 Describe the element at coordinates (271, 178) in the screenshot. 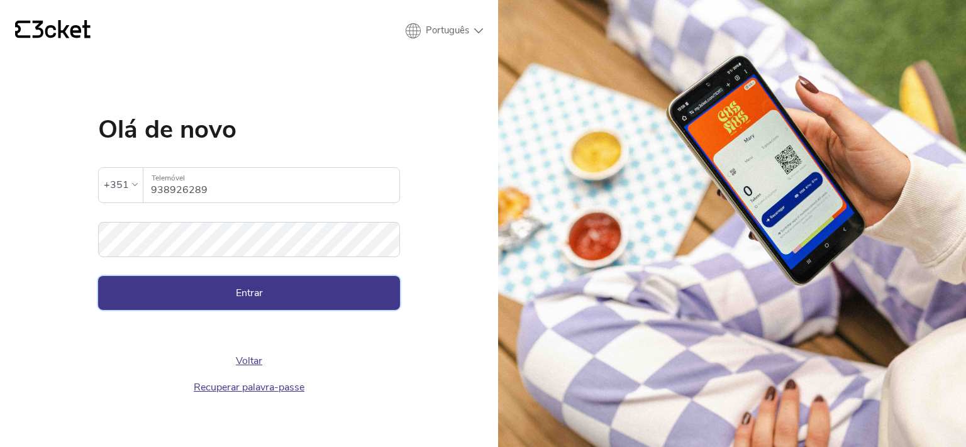

I see `label: Telemóvel` at that location.